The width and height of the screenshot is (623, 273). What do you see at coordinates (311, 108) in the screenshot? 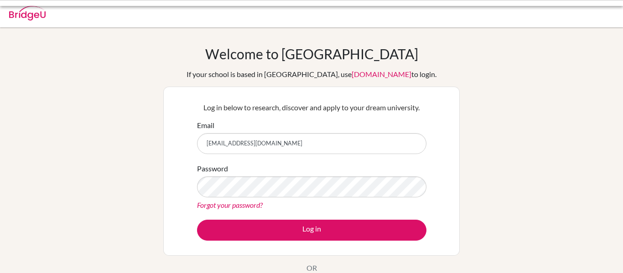
I see `p: Log in below to research, discover and apply to your dream university.` at bounding box center [311, 108].